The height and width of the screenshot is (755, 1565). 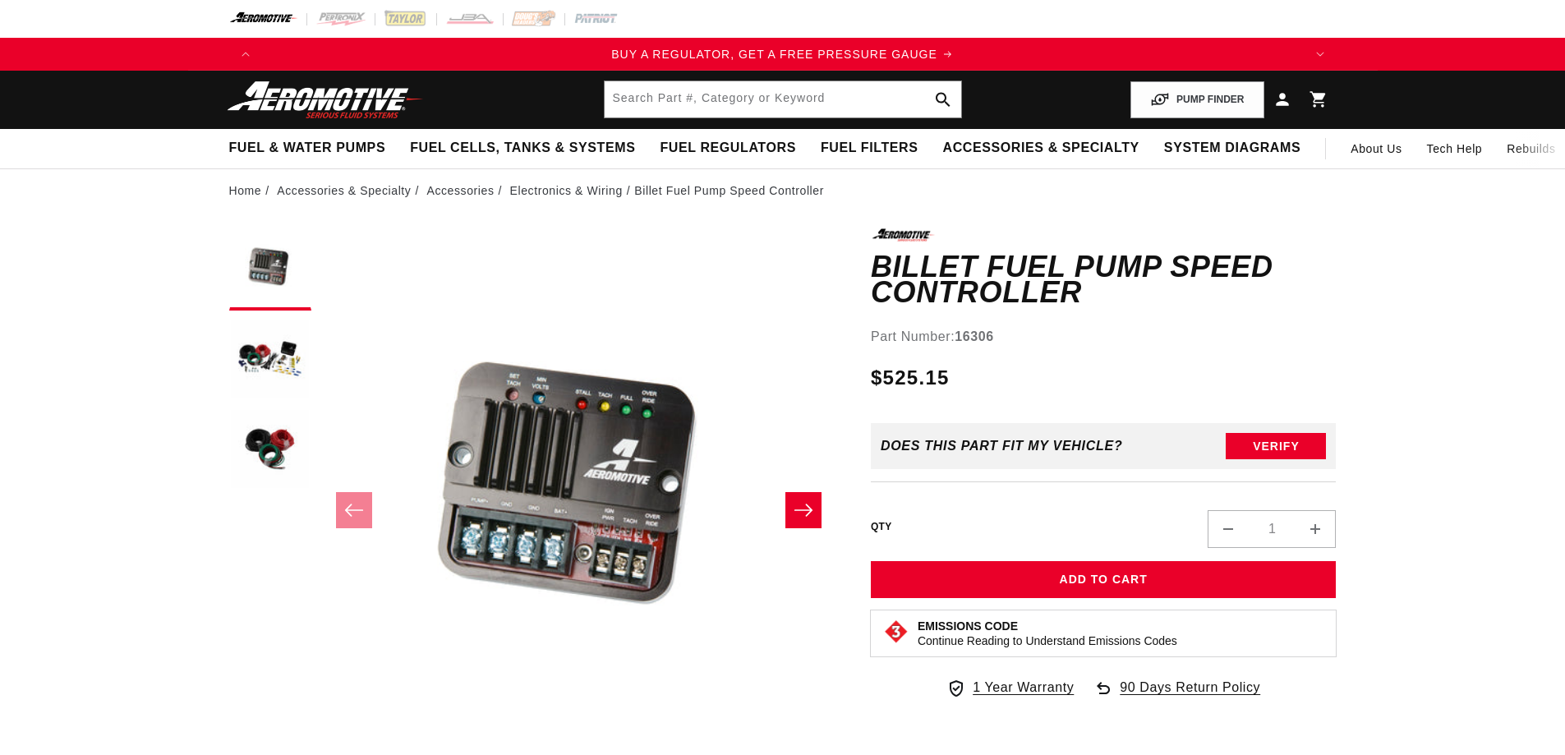 What do you see at coordinates (307, 148) in the screenshot?
I see `span: Fuel & Water Pumps` at bounding box center [307, 148].